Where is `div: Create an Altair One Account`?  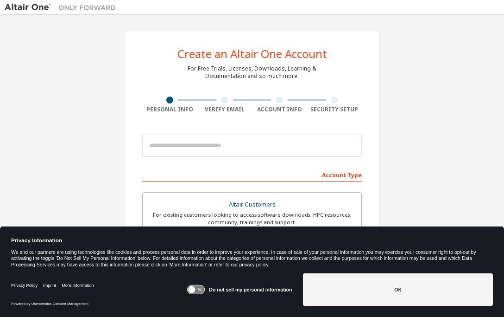 div: Create an Altair One Account is located at coordinates (252, 54).